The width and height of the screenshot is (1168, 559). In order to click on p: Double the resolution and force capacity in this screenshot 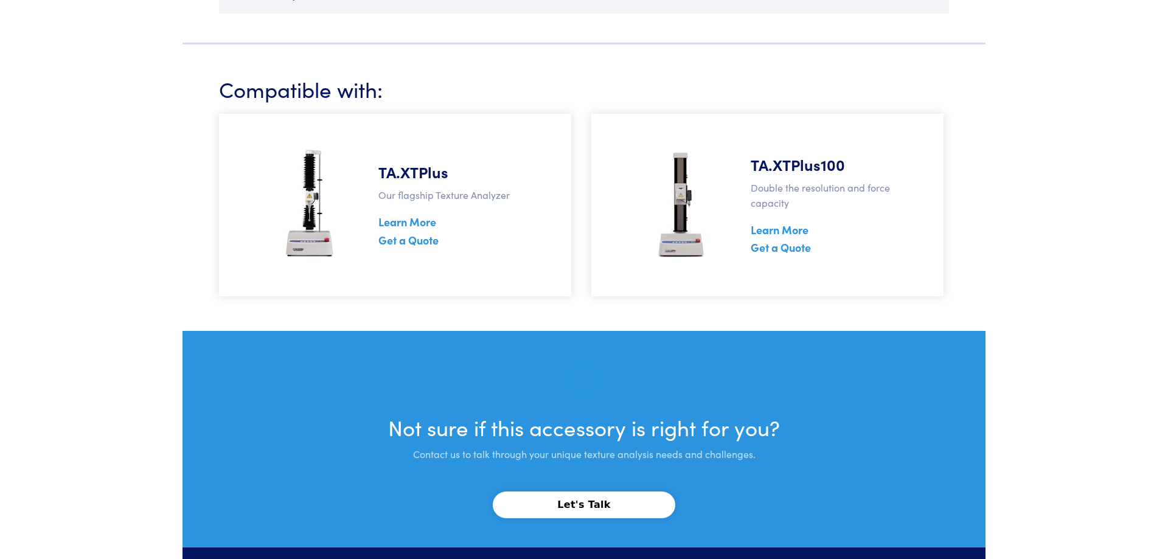, I will do `click(828, 195)`.